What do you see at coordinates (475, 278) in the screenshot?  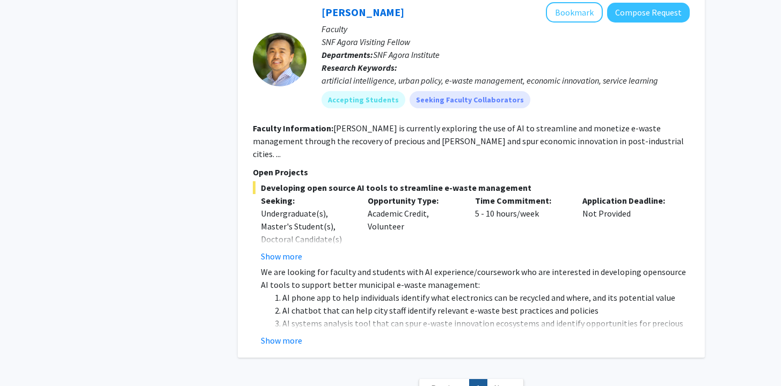 I see `p: We are looking for faculty and students with AI experience/coursework who are interested in devel...` at bounding box center [475, 278].